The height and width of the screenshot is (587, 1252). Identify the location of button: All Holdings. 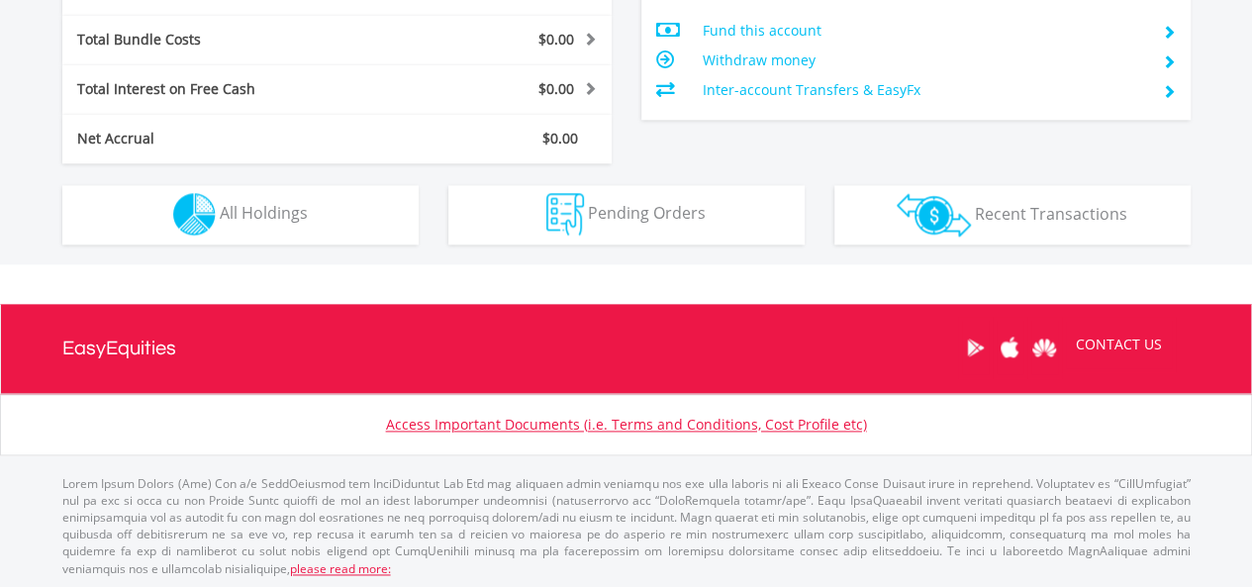
(240, 215).